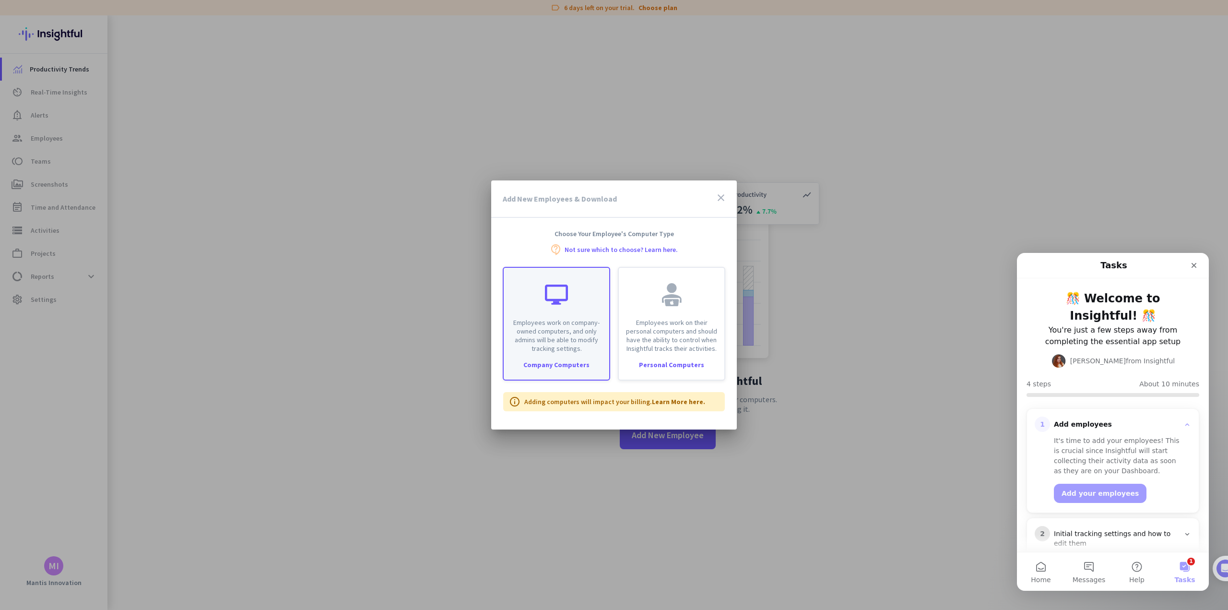 This screenshot has width=1228, height=610. What do you see at coordinates (621, 250) in the screenshot?
I see `a: Not sure which to choose? Learn here.` at bounding box center [621, 250].